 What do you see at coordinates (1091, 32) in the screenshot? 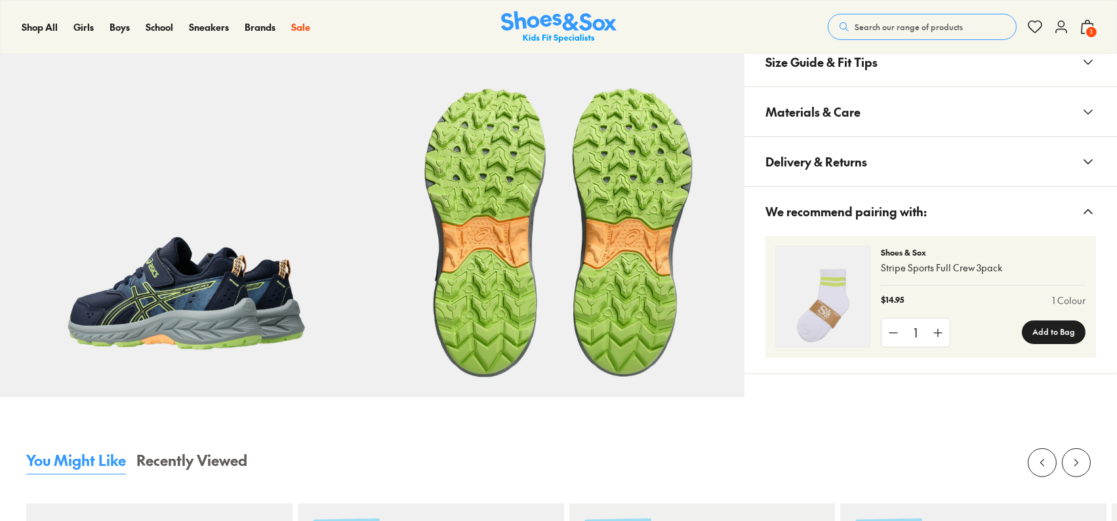
I see `span: 1` at bounding box center [1091, 32].